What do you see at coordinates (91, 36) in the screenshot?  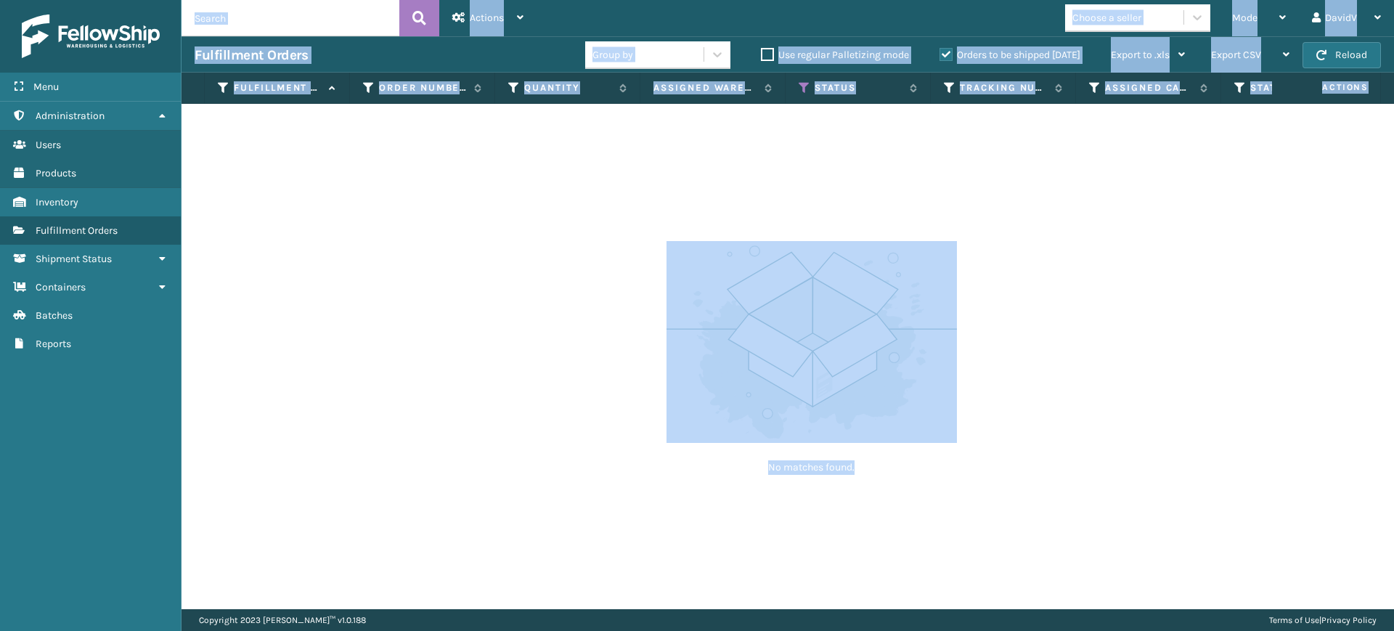 I see `img: logo` at bounding box center [91, 36].